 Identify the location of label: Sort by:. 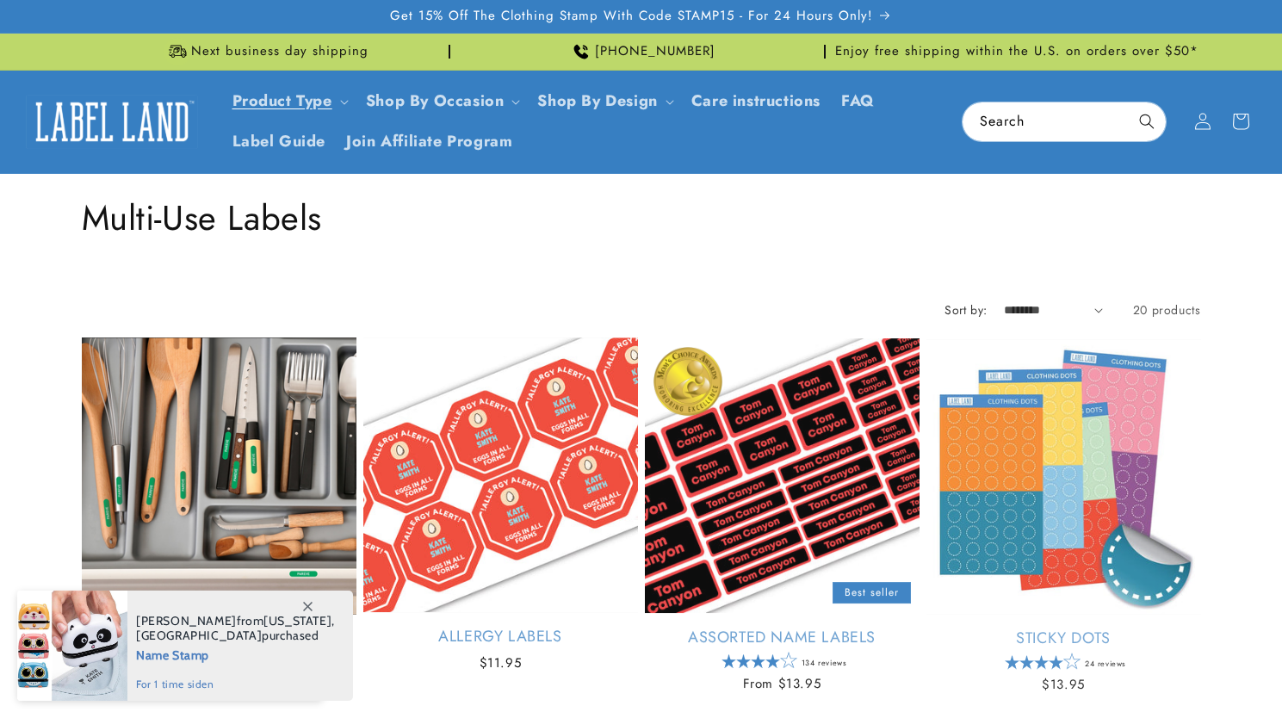
(965, 310).